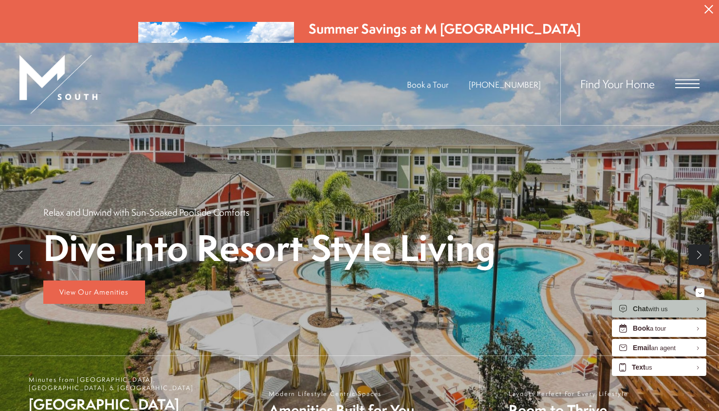 This screenshot has width=719, height=411. I want to click on a: View Our Amenities, so click(94, 292).